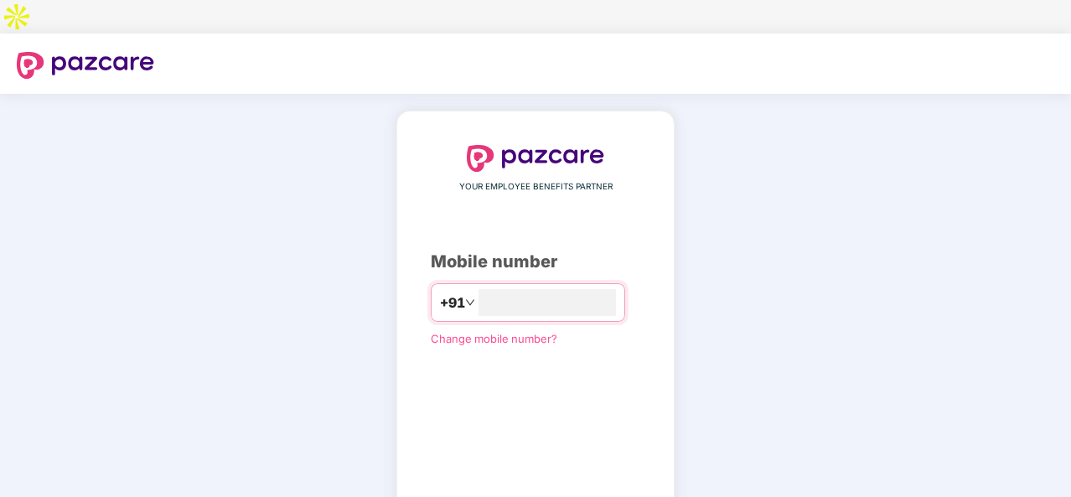 The height and width of the screenshot is (497, 1071). What do you see at coordinates (494, 339) in the screenshot?
I see `span: Change mobile number?` at bounding box center [494, 339].